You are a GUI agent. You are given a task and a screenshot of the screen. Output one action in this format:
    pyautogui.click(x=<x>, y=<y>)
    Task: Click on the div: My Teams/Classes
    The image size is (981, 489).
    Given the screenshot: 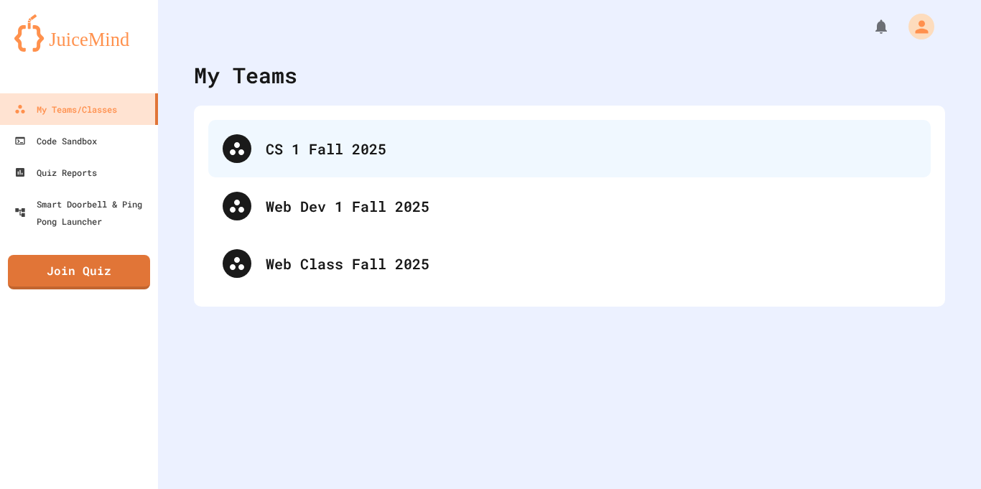 What is the action you would take?
    pyautogui.click(x=65, y=109)
    